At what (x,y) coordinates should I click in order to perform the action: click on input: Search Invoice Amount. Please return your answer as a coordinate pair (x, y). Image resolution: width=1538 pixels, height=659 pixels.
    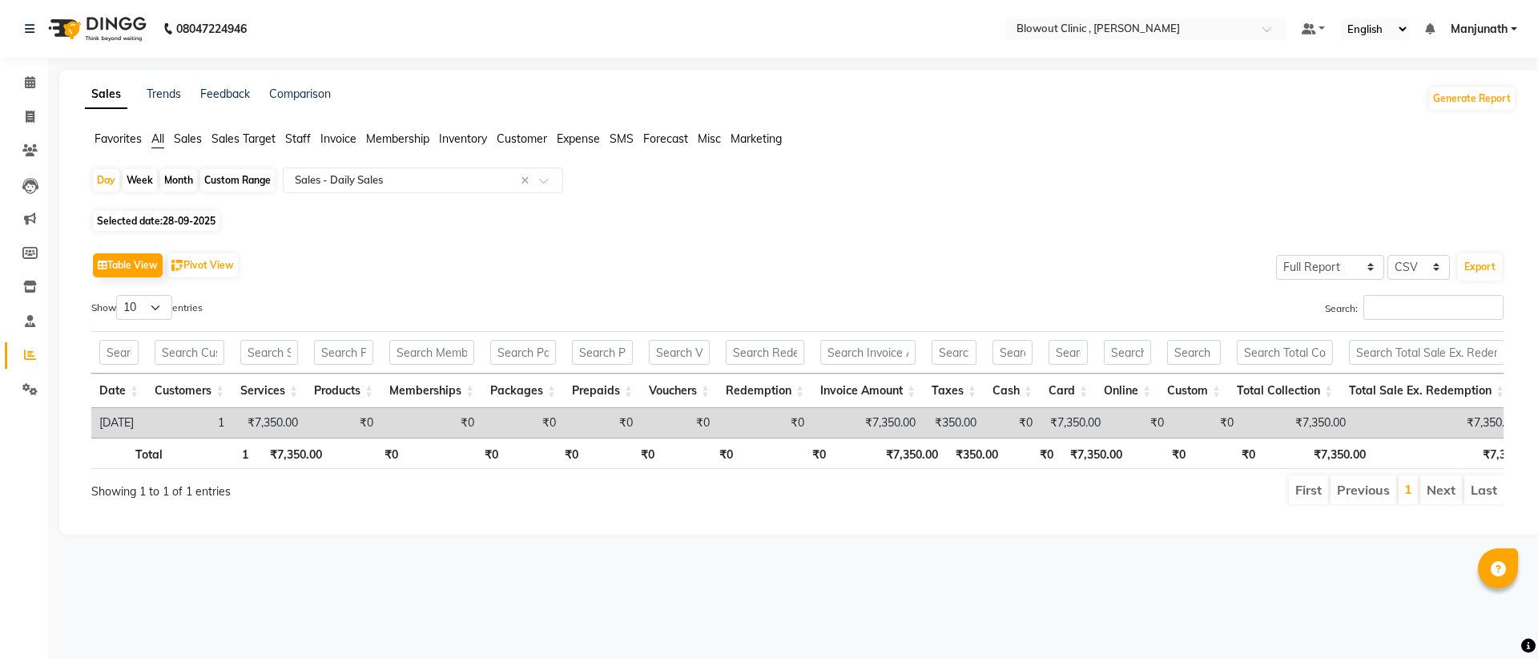
    Looking at the image, I should click on (868, 352).